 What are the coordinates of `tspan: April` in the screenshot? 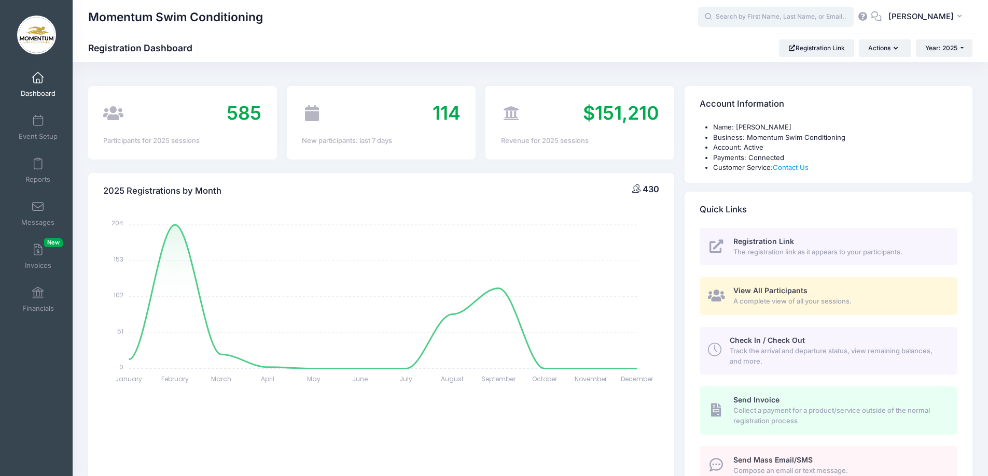 It's located at (267, 379).